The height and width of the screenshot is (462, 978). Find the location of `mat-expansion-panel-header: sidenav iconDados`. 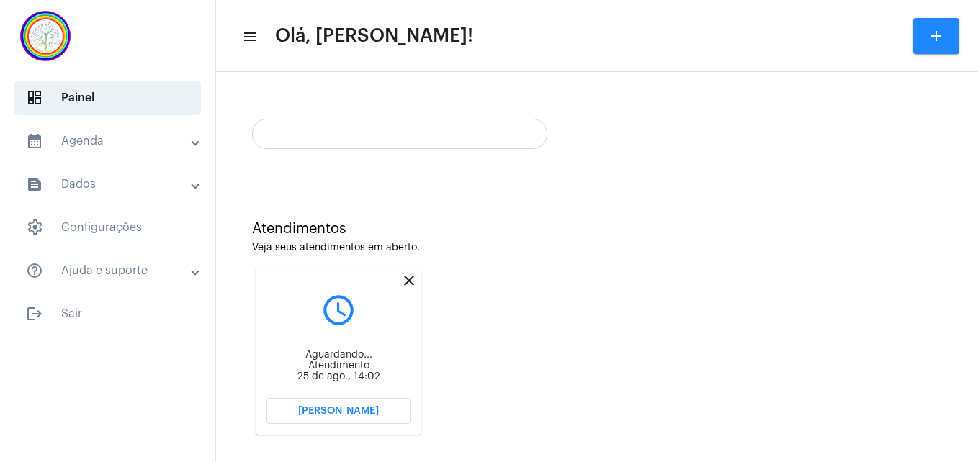

mat-expansion-panel-header: sidenav iconDados is located at coordinates (112, 184).